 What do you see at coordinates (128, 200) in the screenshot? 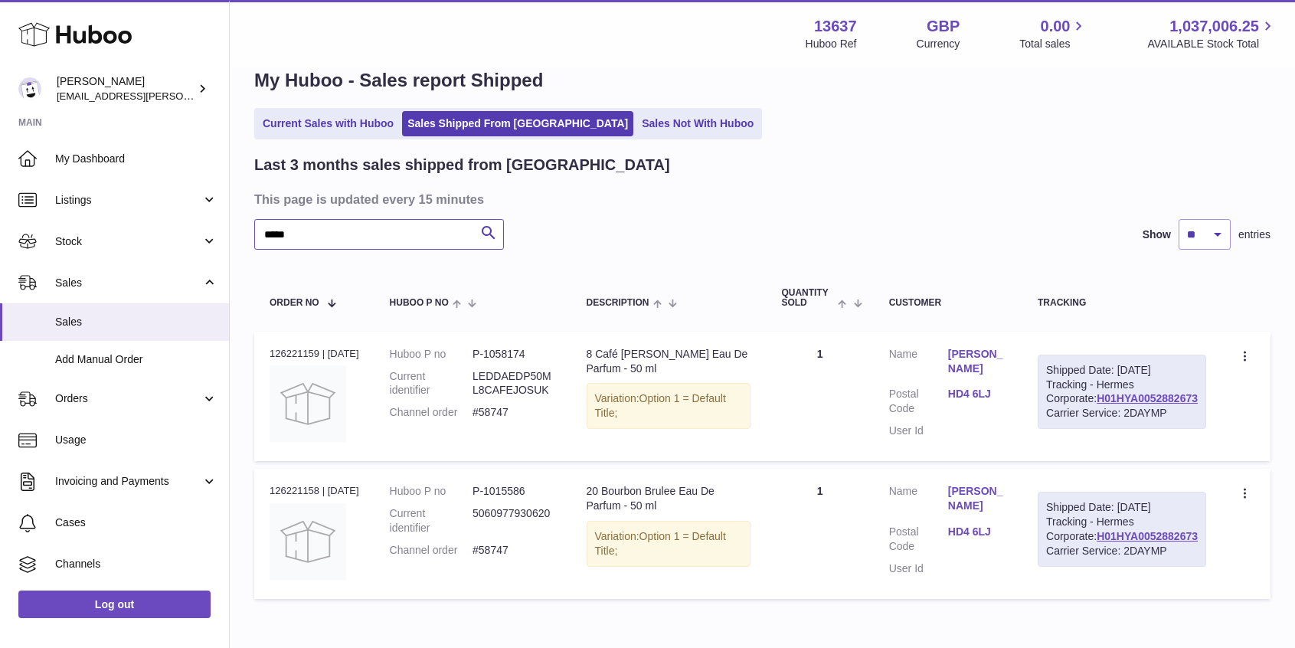
I see `span: Listings` at bounding box center [128, 200].